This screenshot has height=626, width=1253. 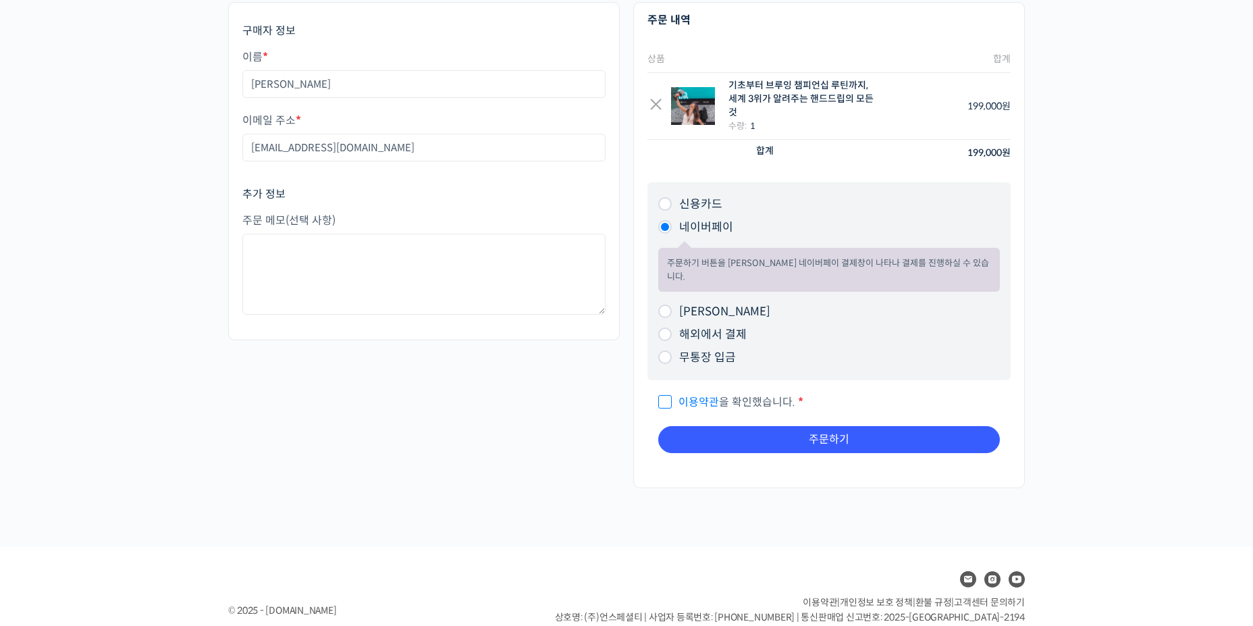 What do you see at coordinates (656, 106) in the screenshot?
I see `a: Remove this item` at bounding box center [656, 106].